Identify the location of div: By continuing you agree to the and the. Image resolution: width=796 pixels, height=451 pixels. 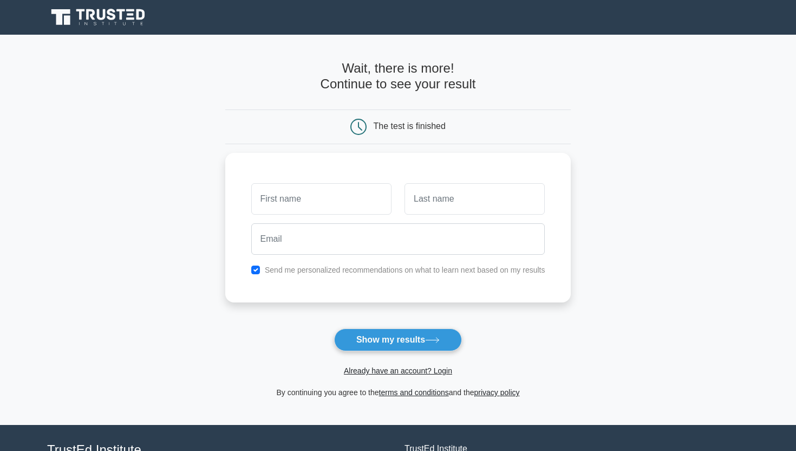
(398, 392).